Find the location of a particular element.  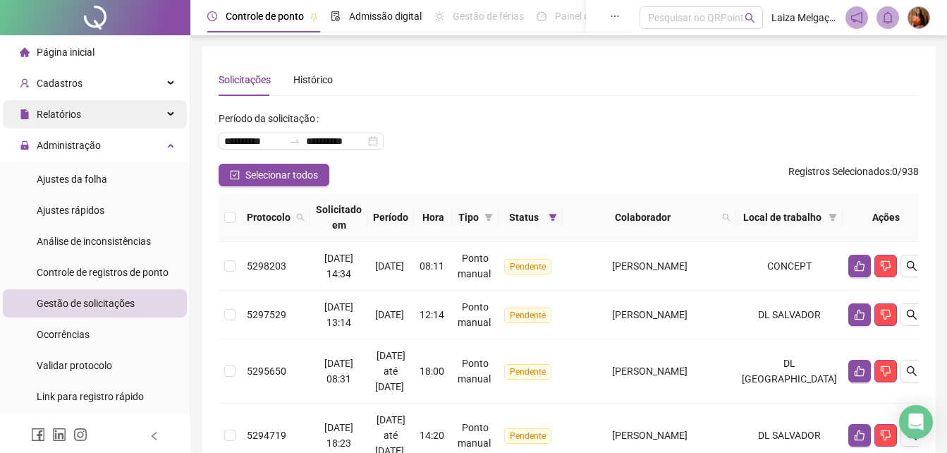

span: clock-circle is located at coordinates (212, 16).